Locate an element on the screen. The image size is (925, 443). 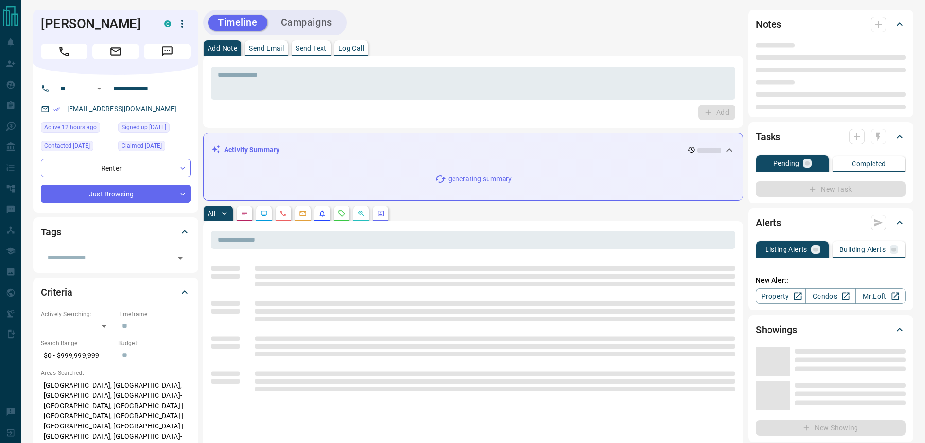
svg: Lead Browsing Activity is located at coordinates (264, 213).